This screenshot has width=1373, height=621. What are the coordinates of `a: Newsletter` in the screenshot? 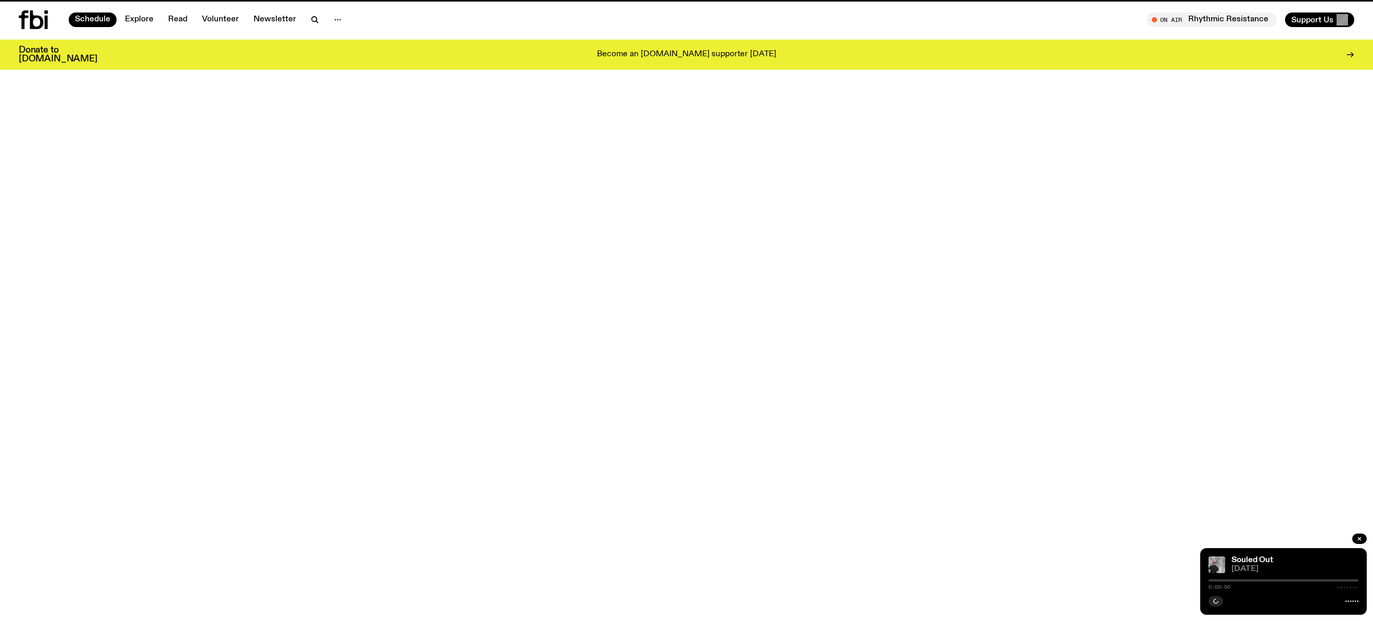 It's located at (275, 20).